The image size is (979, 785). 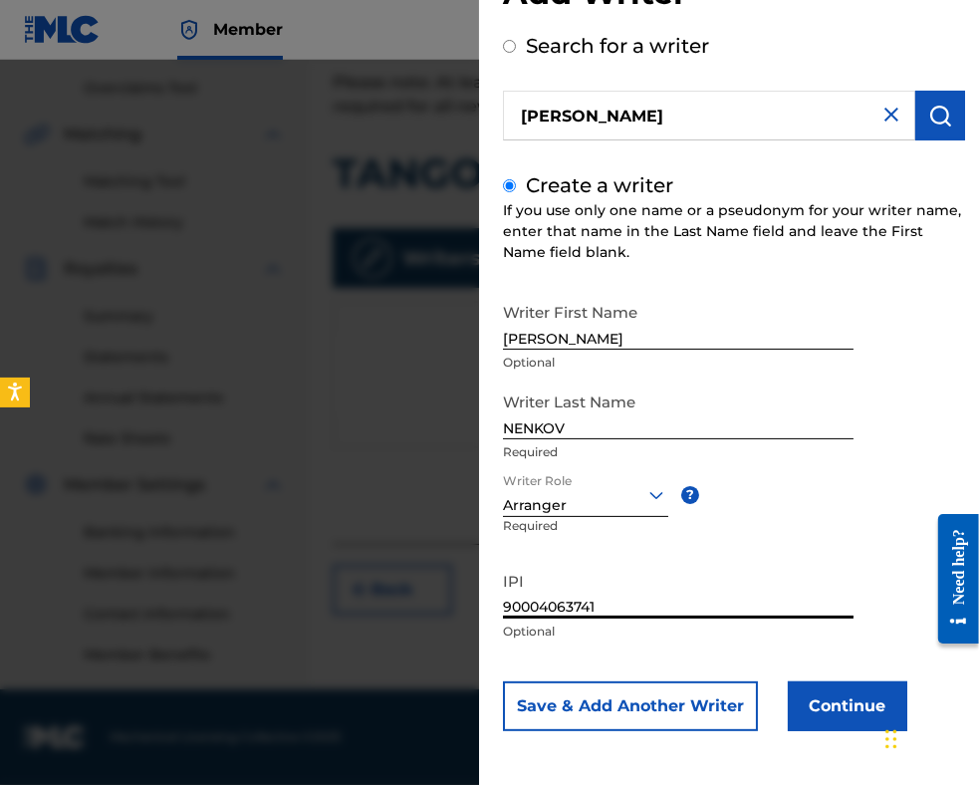 What do you see at coordinates (600, 185) in the screenshot?
I see `label: Create a writer` at bounding box center [600, 185].